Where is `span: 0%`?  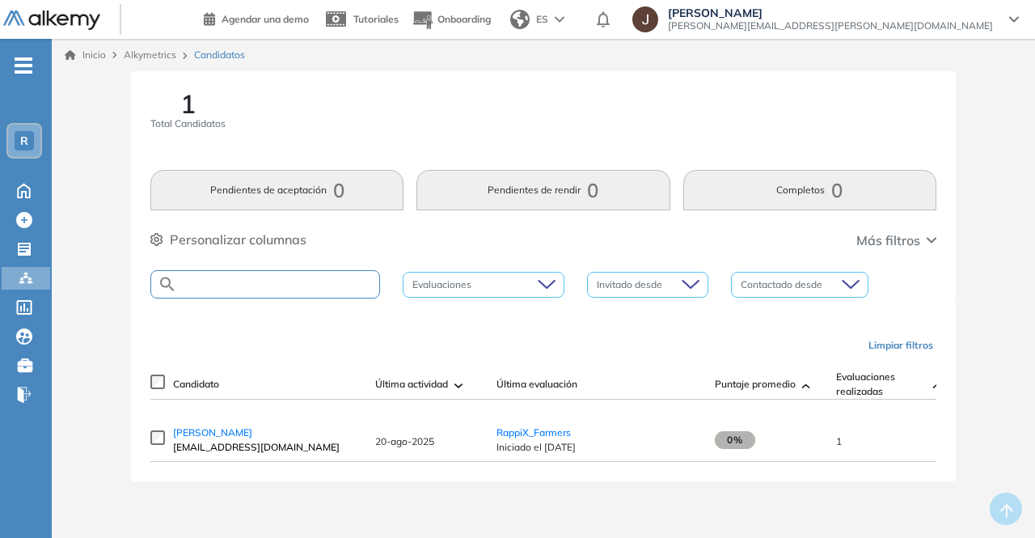
span: 0% is located at coordinates (735, 440).